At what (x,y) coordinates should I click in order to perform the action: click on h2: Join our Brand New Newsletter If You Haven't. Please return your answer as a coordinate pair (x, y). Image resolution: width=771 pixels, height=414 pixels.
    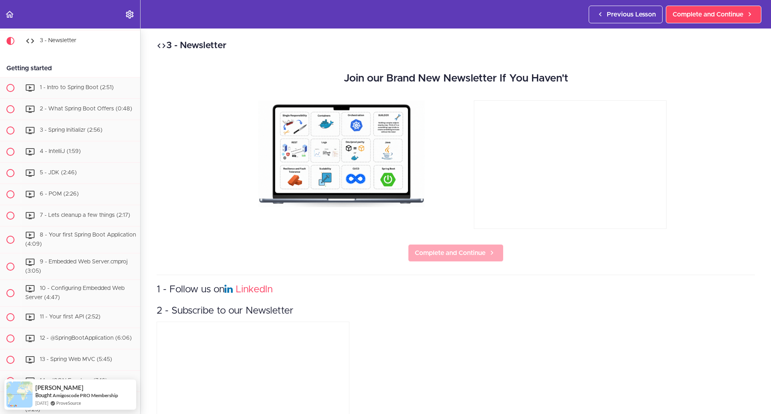
    Looking at the image, I should click on (456, 78).